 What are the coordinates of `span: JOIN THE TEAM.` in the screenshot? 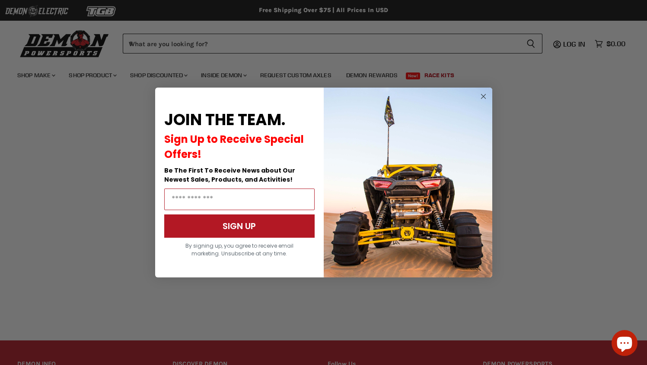 It's located at (225, 120).